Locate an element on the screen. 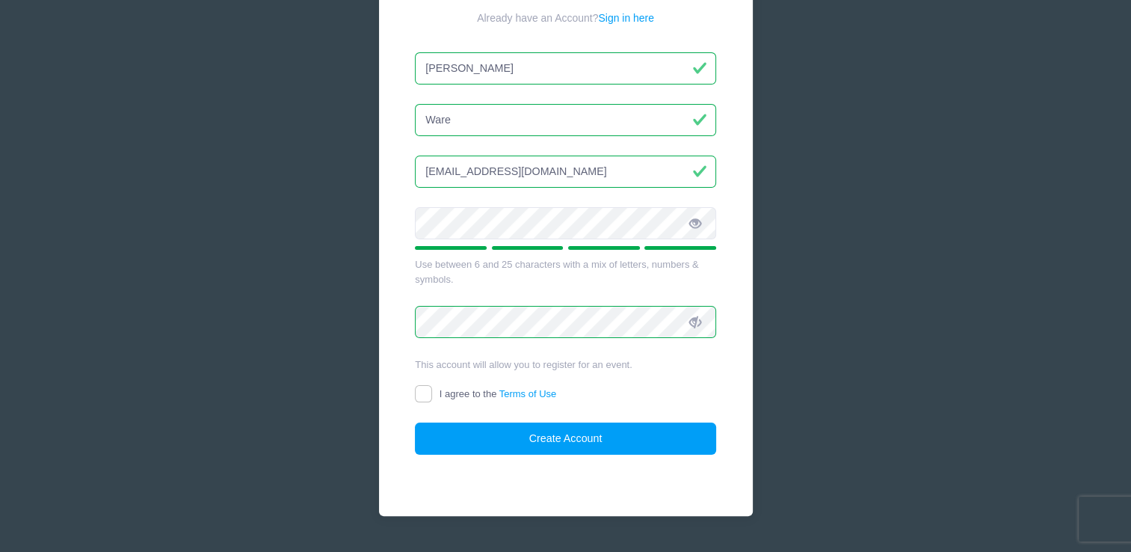 This screenshot has height=552, width=1131. input: I agree to theTerms of Use is located at coordinates (423, 393).